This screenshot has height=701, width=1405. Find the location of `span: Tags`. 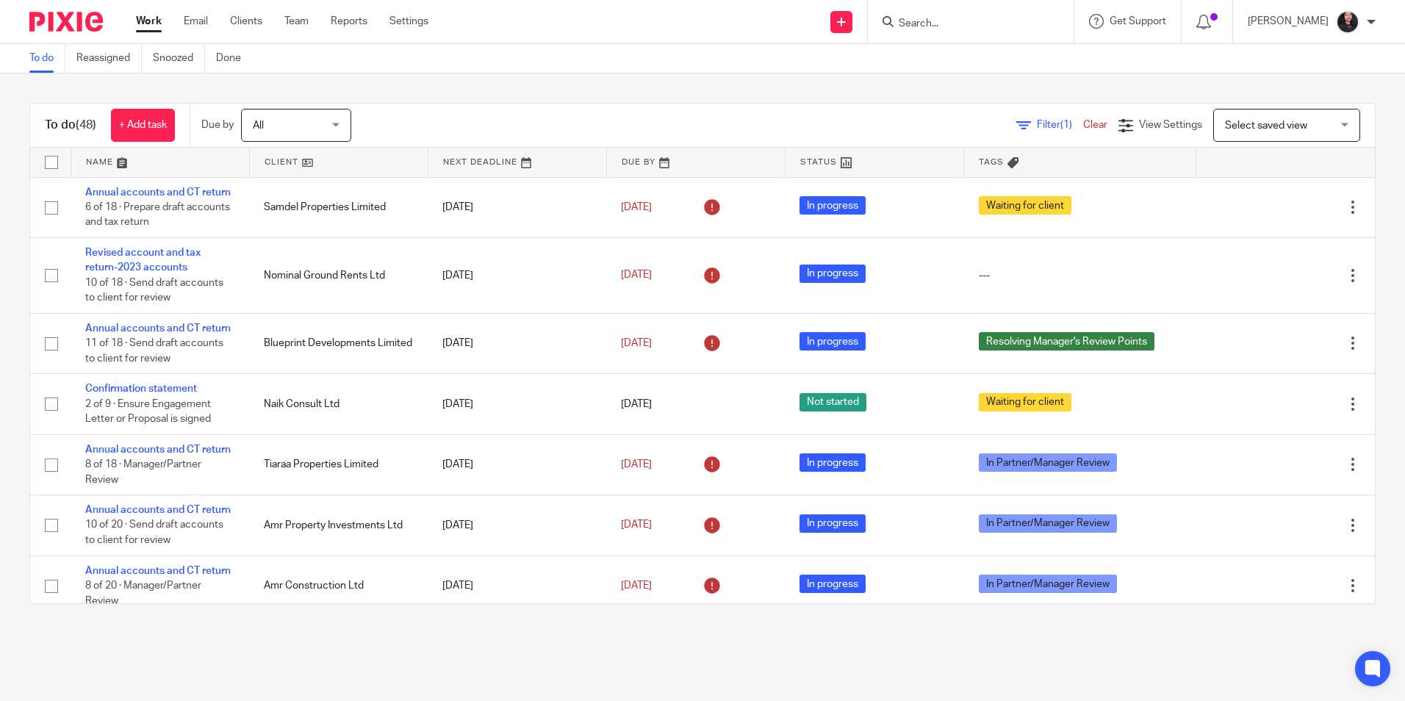

span: Tags is located at coordinates (991, 162).